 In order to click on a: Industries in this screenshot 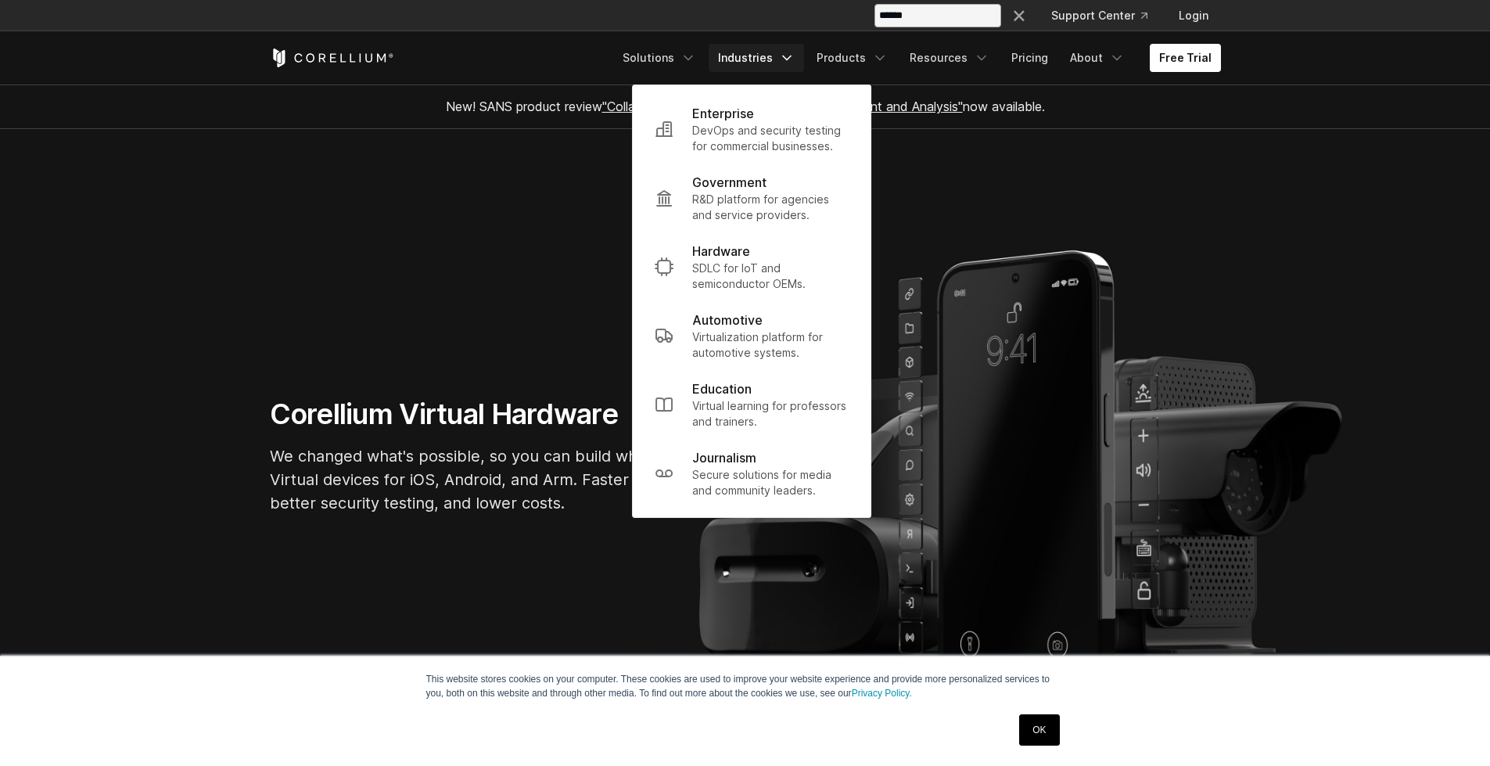, I will do `click(756, 58)`.